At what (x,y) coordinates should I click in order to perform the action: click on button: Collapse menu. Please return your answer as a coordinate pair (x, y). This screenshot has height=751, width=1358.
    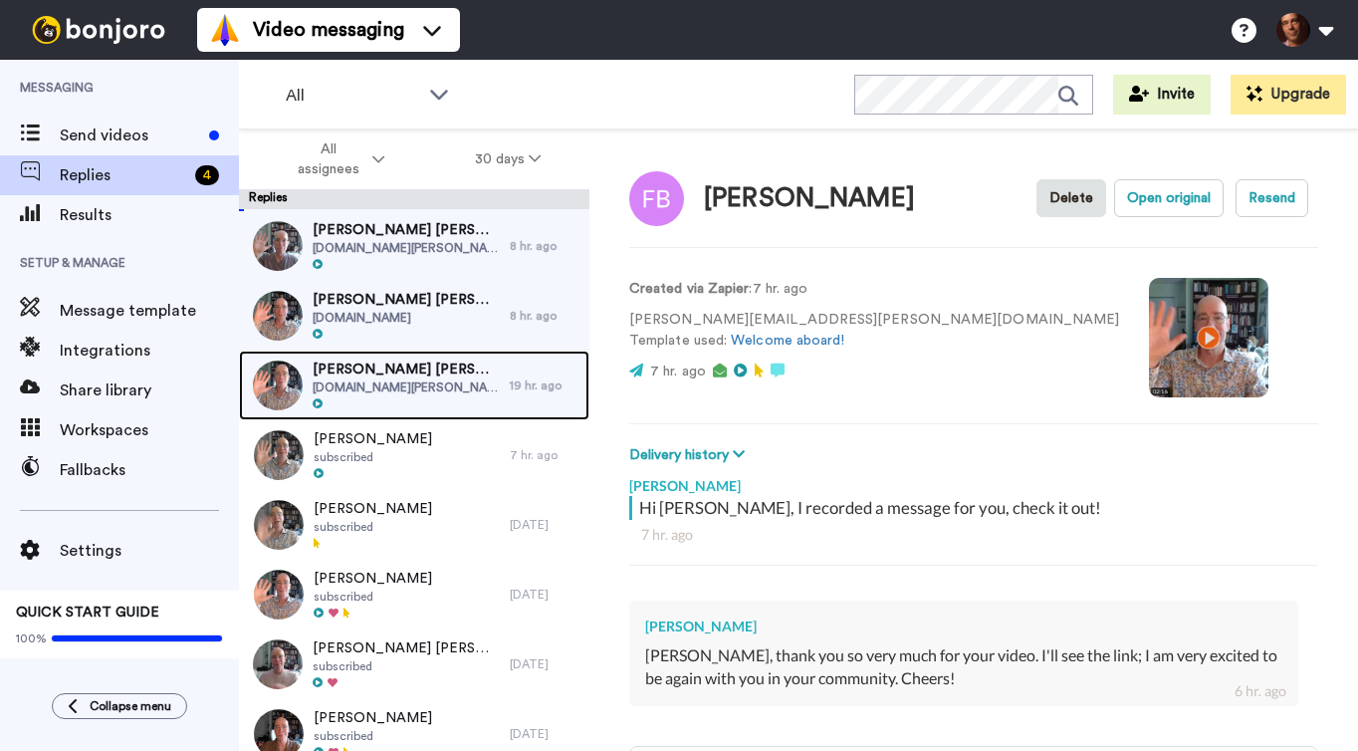
    Looking at the image, I should click on (119, 706).